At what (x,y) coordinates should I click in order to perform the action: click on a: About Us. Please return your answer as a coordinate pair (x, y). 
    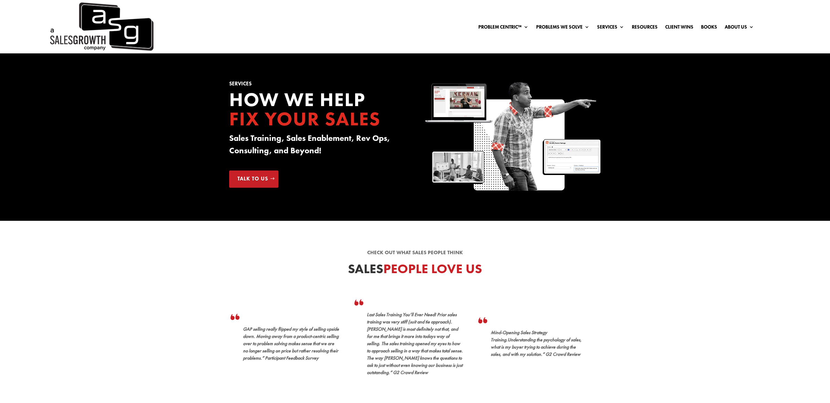
    Looking at the image, I should click on (739, 28).